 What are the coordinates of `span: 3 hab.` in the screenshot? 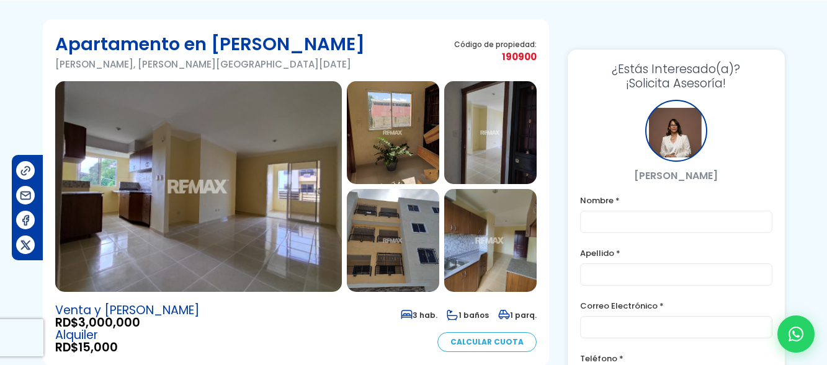 It's located at (419, 315).